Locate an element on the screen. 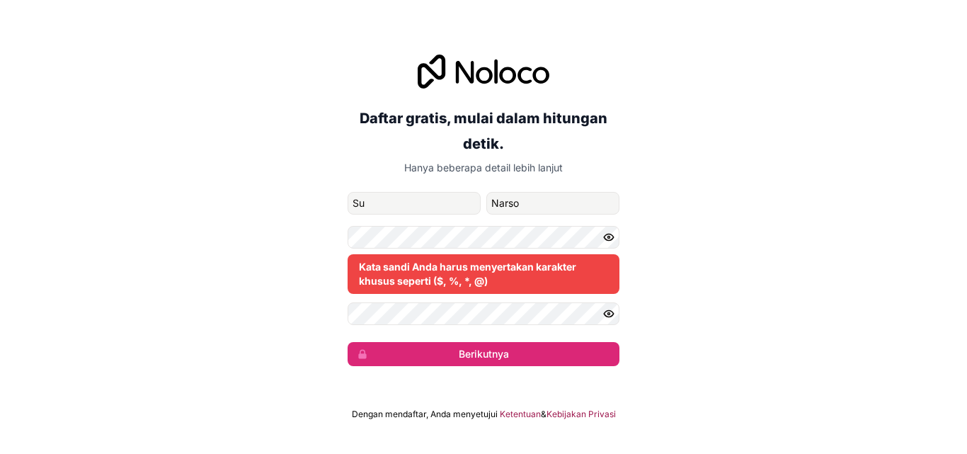 This screenshot has width=967, height=454. font: Kata sandi Anda harus menyertakan karakter khusus seperti ($, %, *, @) is located at coordinates (467, 273).